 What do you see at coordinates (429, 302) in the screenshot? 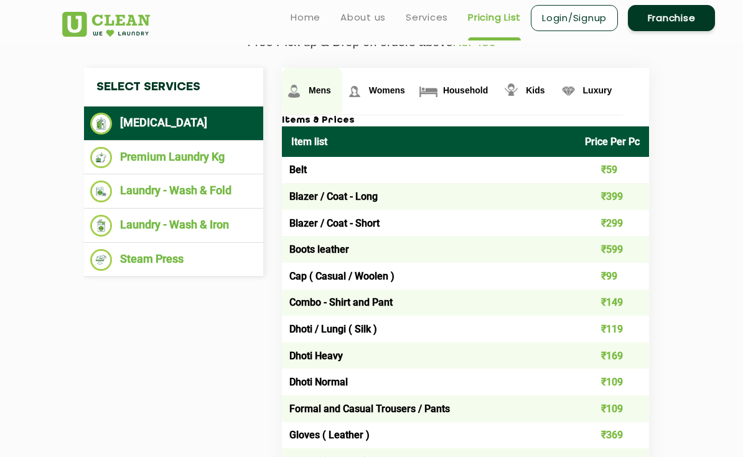
I see `td: Combo - Shirt and Pant` at bounding box center [429, 302].